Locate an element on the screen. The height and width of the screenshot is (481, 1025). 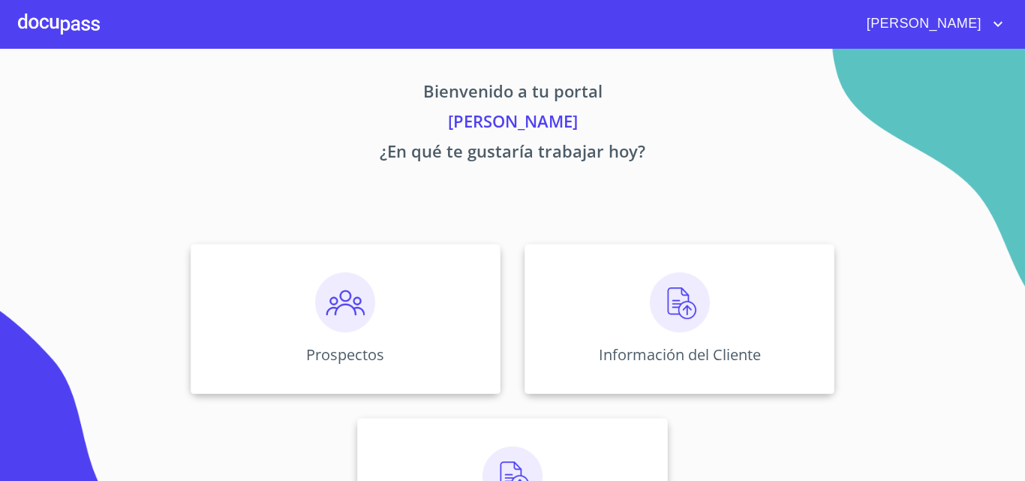
p: Bienvenido a tu portal is located at coordinates (512, 94).